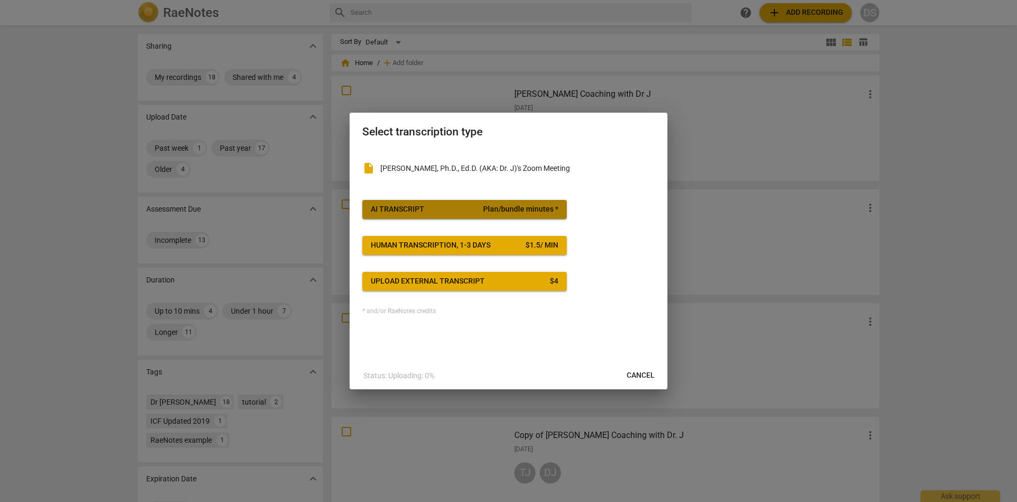 The width and height of the screenshot is (1017, 502). Describe the element at coordinates (427, 282) in the screenshot. I see `div: Upload external transcript` at that location.